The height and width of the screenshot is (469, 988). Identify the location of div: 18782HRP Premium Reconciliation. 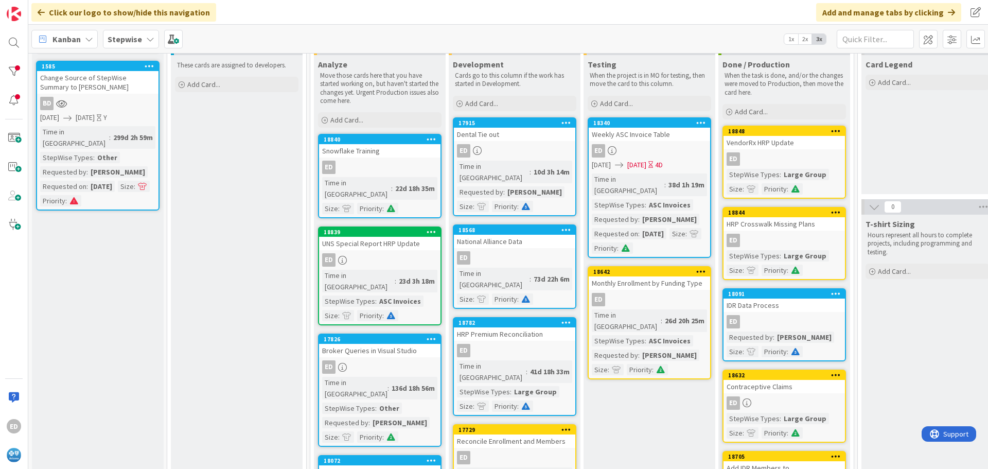
(514, 329).